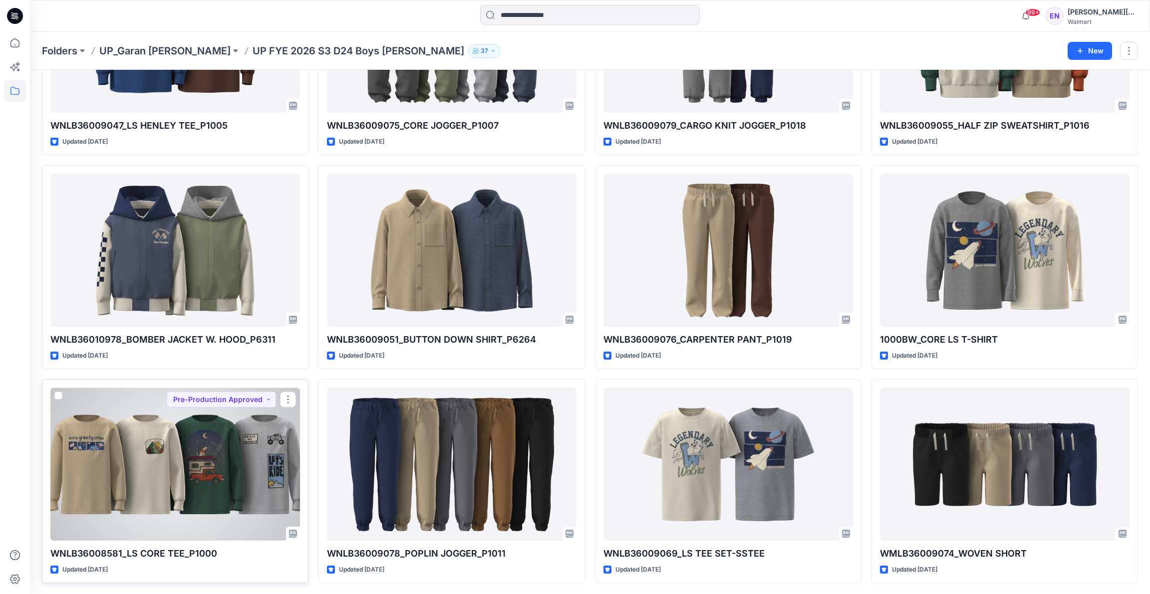 Image resolution: width=1150 pixels, height=594 pixels. Describe the element at coordinates (728, 340) in the screenshot. I see `p: WNLB36009076_CARPENTER PANT_P1019` at that location.